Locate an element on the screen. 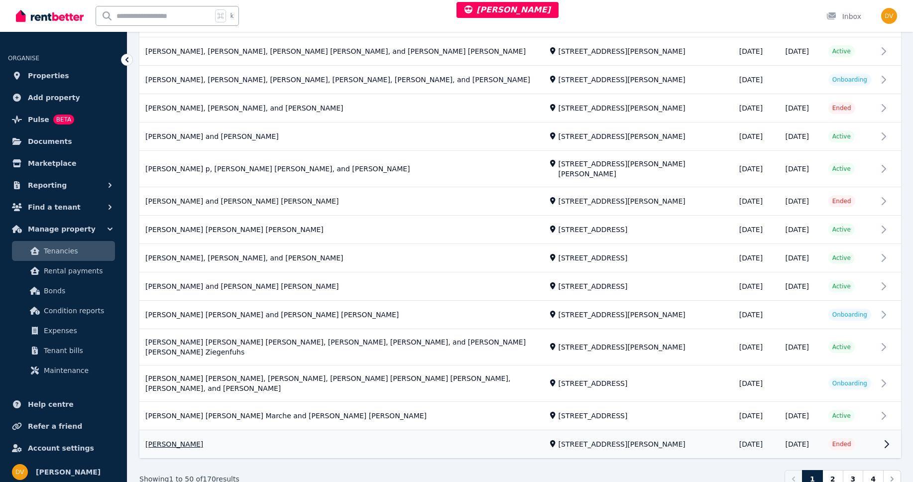  button: Find a tenant is located at coordinates (63, 207).